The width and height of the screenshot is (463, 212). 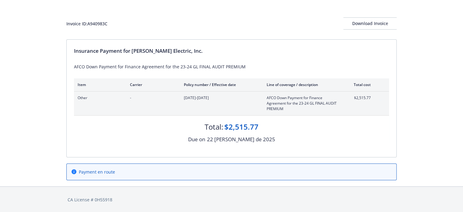 What do you see at coordinates (359, 98) in the screenshot?
I see `span: $2,515.77` at bounding box center [359, 98].